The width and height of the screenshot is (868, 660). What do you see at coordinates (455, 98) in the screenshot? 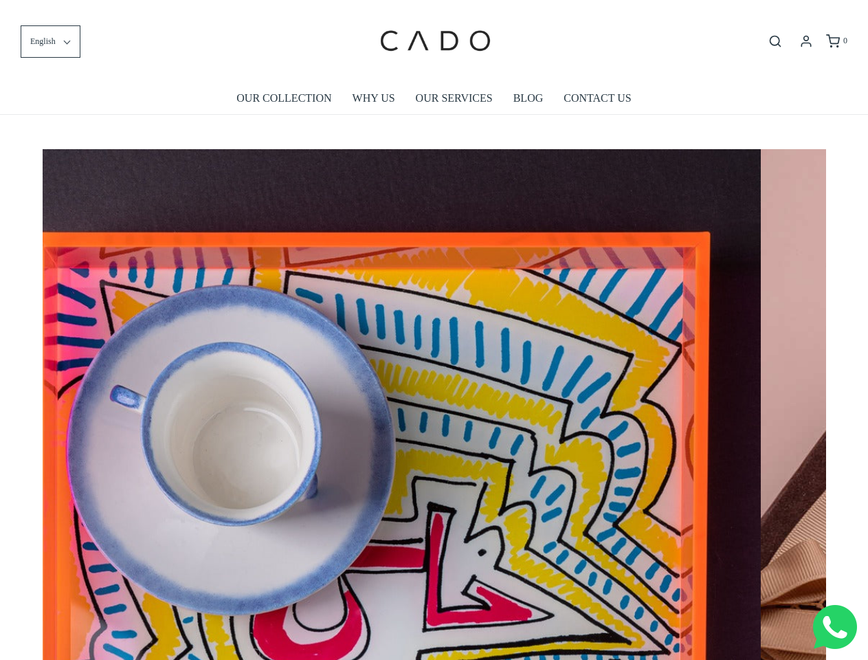
I see `a: OUR SERVICES` at bounding box center [455, 98].